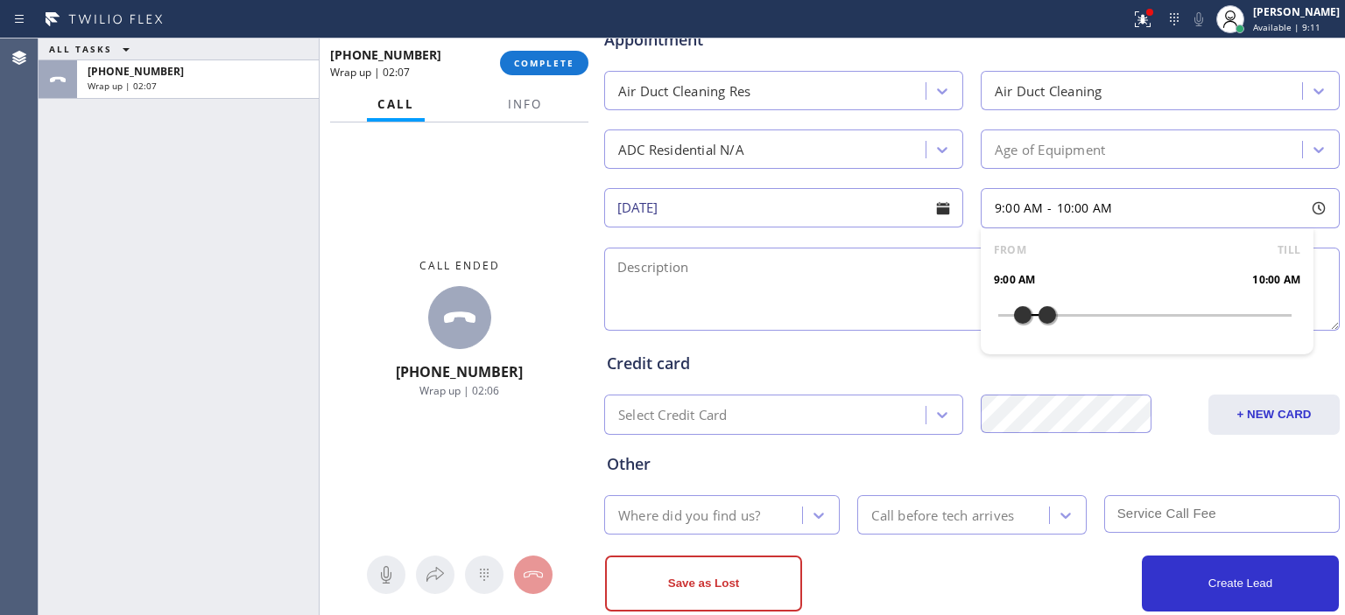 The height and width of the screenshot is (615, 1345). What do you see at coordinates (784, 207) in the screenshot?
I see `input: - choose date -` at bounding box center [784, 207].